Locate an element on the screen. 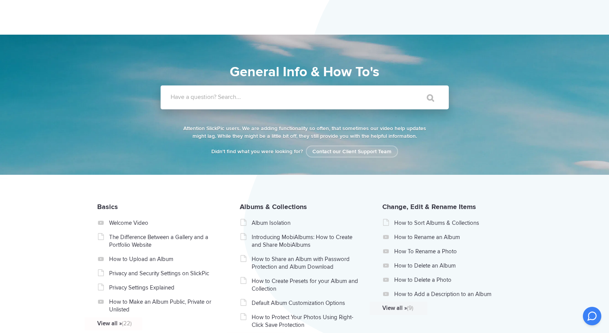  a: View all »(22) is located at coordinates (151, 323).